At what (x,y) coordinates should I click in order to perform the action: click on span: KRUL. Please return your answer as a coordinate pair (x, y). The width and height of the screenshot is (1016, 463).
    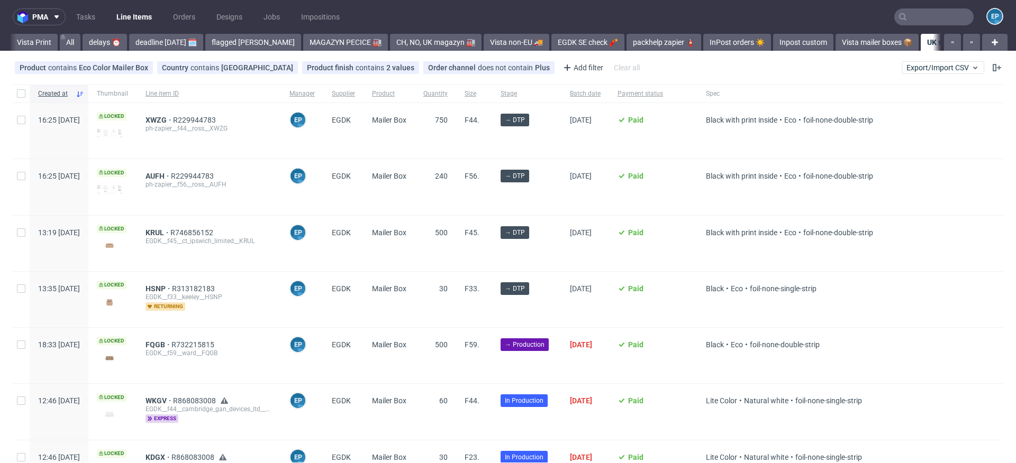
    Looking at the image, I should click on (158, 233).